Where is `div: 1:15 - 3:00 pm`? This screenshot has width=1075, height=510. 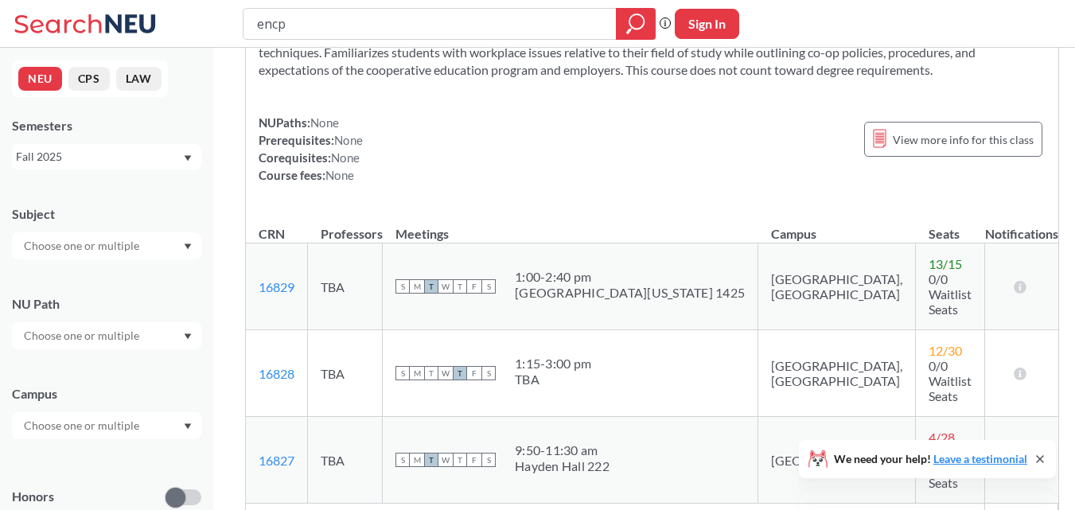 div: 1:15 - 3:00 pm is located at coordinates (553, 364).